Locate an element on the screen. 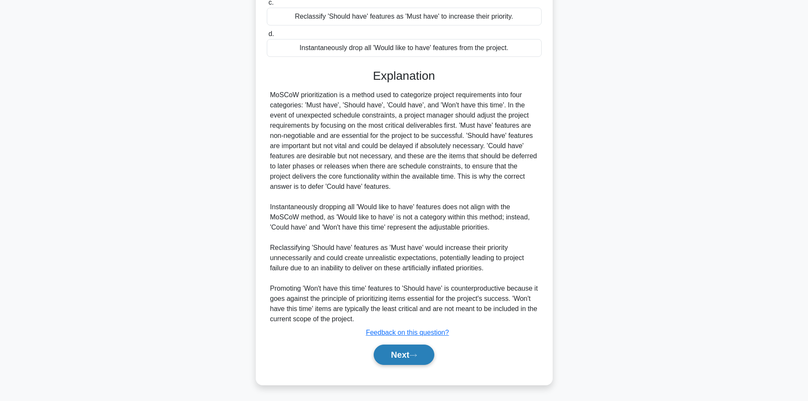 The width and height of the screenshot is (808, 401). a: Feedback on this question? is located at coordinates (408, 332).